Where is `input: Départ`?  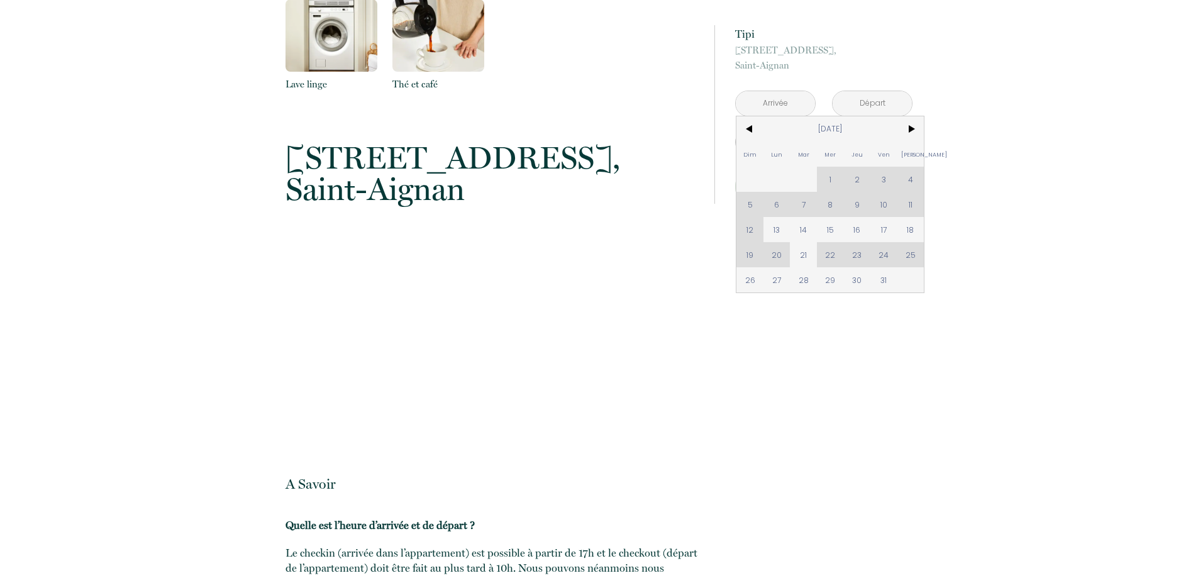 input: Départ is located at coordinates (872, 103).